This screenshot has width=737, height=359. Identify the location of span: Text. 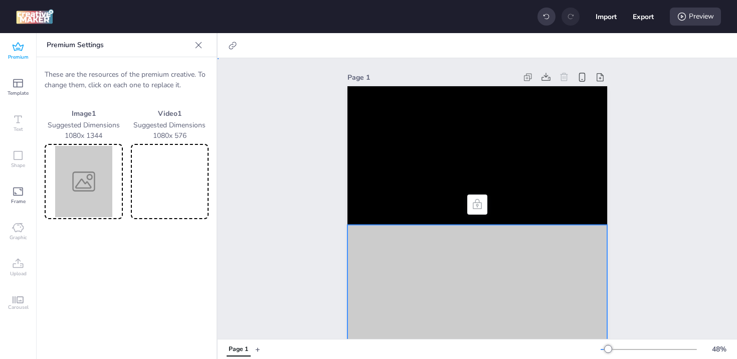
(18, 129).